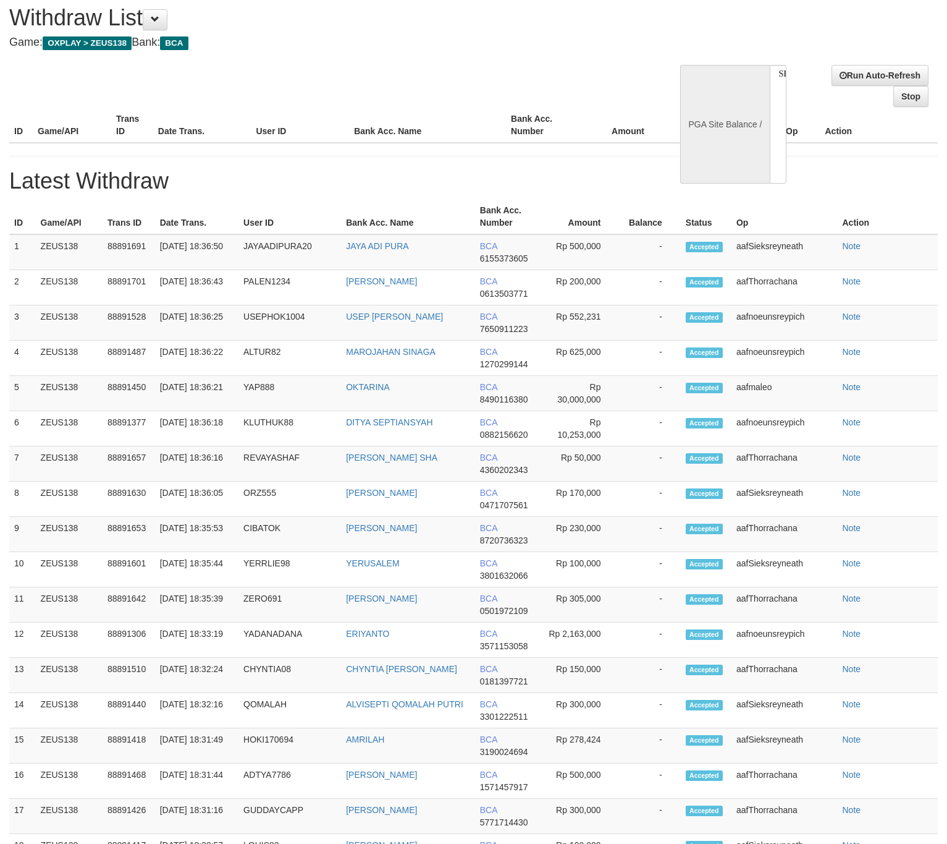  I want to click on span: 0471707561, so click(504, 505).